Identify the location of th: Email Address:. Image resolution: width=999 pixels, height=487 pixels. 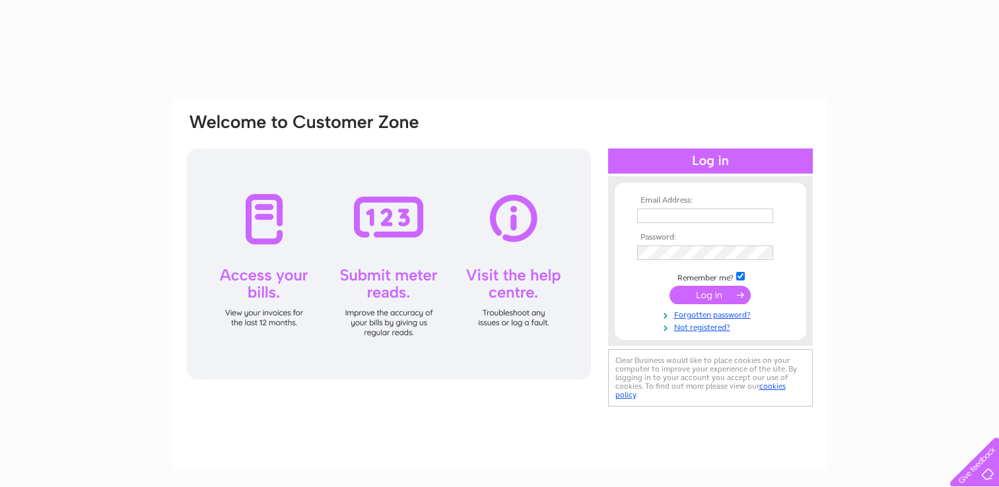
(710, 201).